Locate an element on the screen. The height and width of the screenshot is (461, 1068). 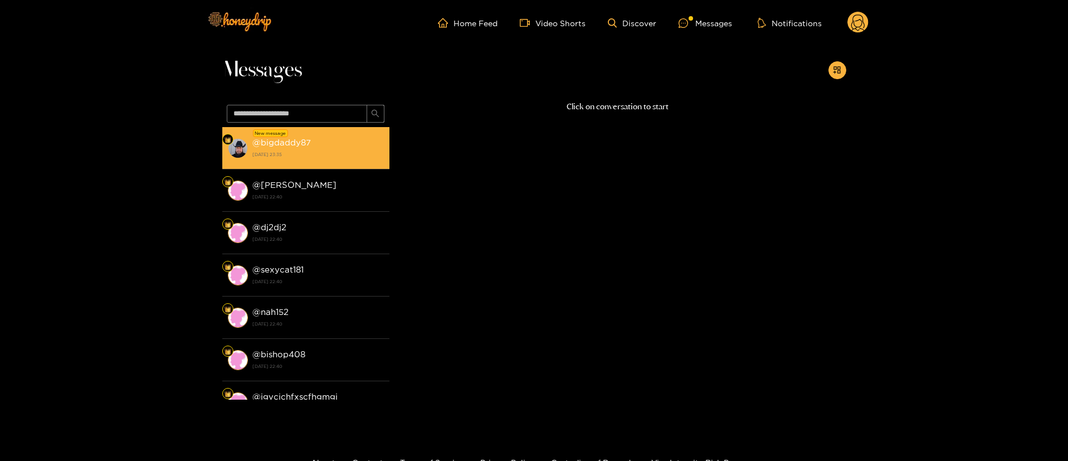
strong: @ nah152 is located at coordinates (270, 311).